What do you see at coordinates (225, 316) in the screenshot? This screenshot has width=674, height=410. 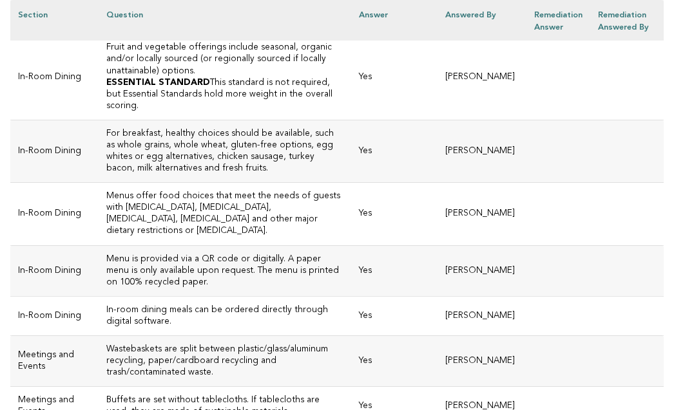 I see `h3: In-room dining meals can be ordered directly through digital software.` at bounding box center [225, 316].